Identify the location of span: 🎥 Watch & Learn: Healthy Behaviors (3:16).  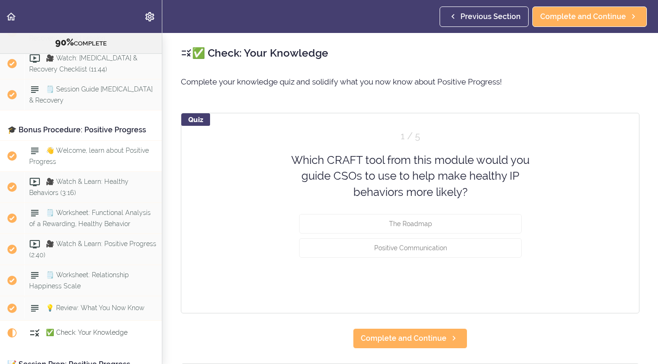
(79, 187).